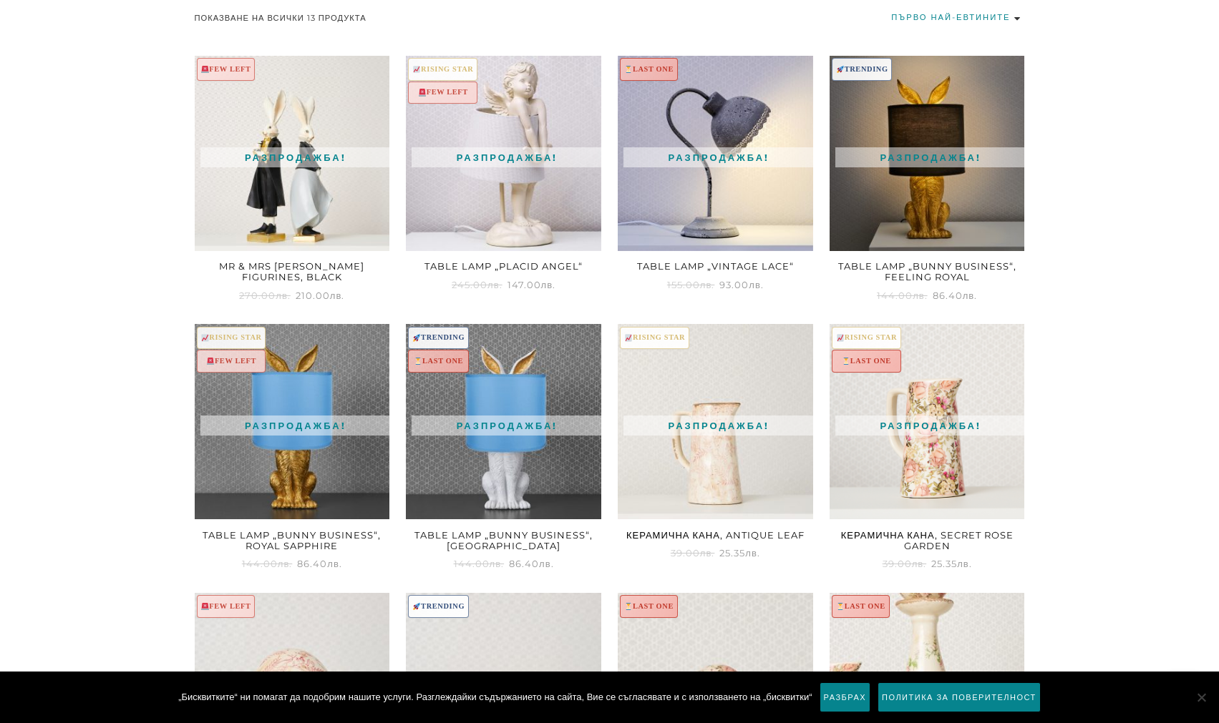 The width and height of the screenshot is (1219, 723). I want to click on a: Разпродажба! 📈RISING STAR⏳LAST ONEКерамична Кана, Secret Rose Garden 25.35лв., so click(927, 448).